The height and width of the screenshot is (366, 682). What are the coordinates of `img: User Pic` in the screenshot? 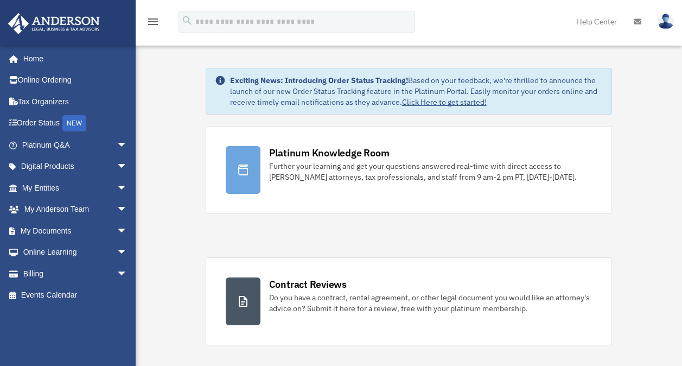 It's located at (666, 21).